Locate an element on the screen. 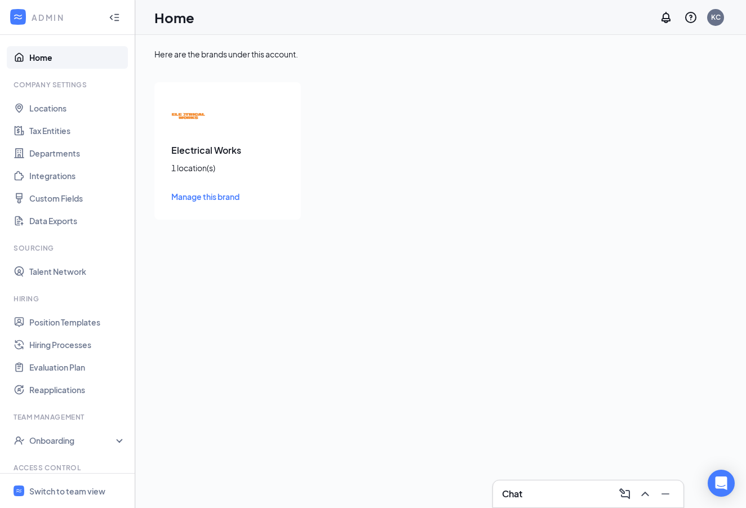 The width and height of the screenshot is (746, 508). svg: Collapse is located at coordinates (114, 17).